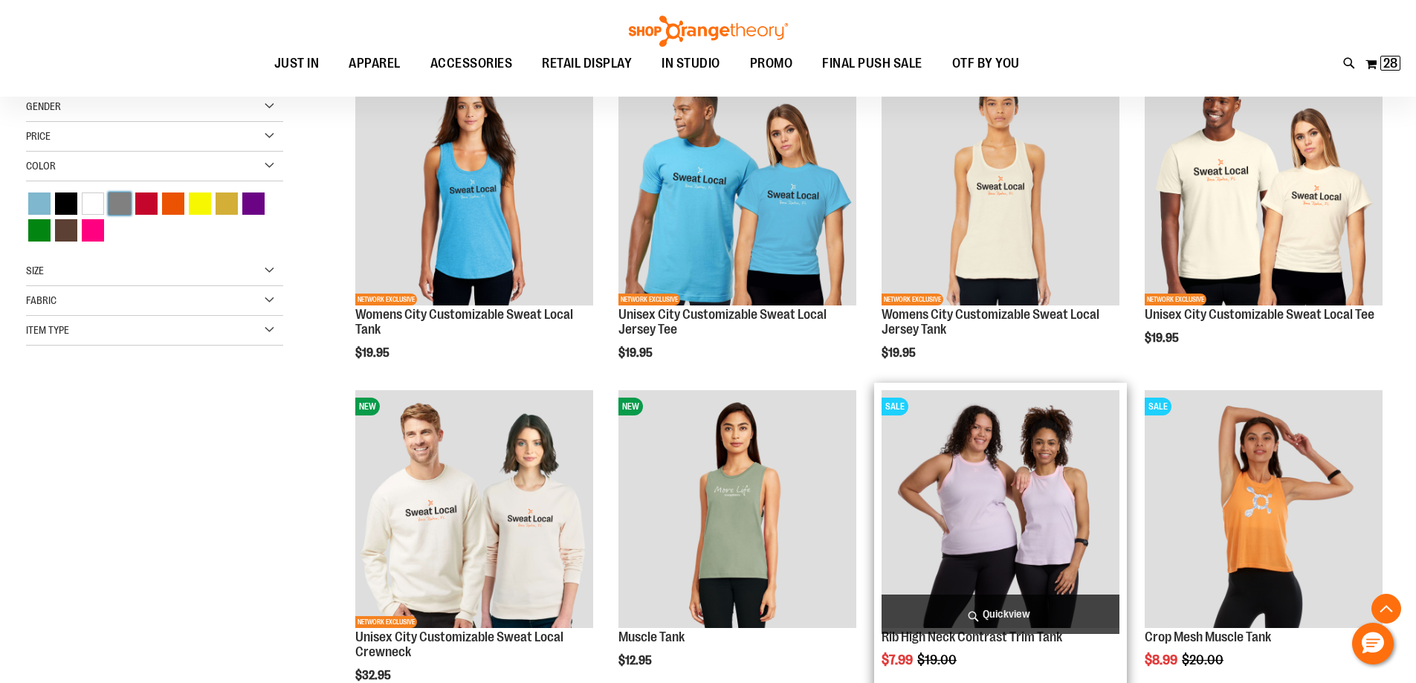  What do you see at coordinates (898, 660) in the screenshot?
I see `span: $7.99` at bounding box center [898, 660].